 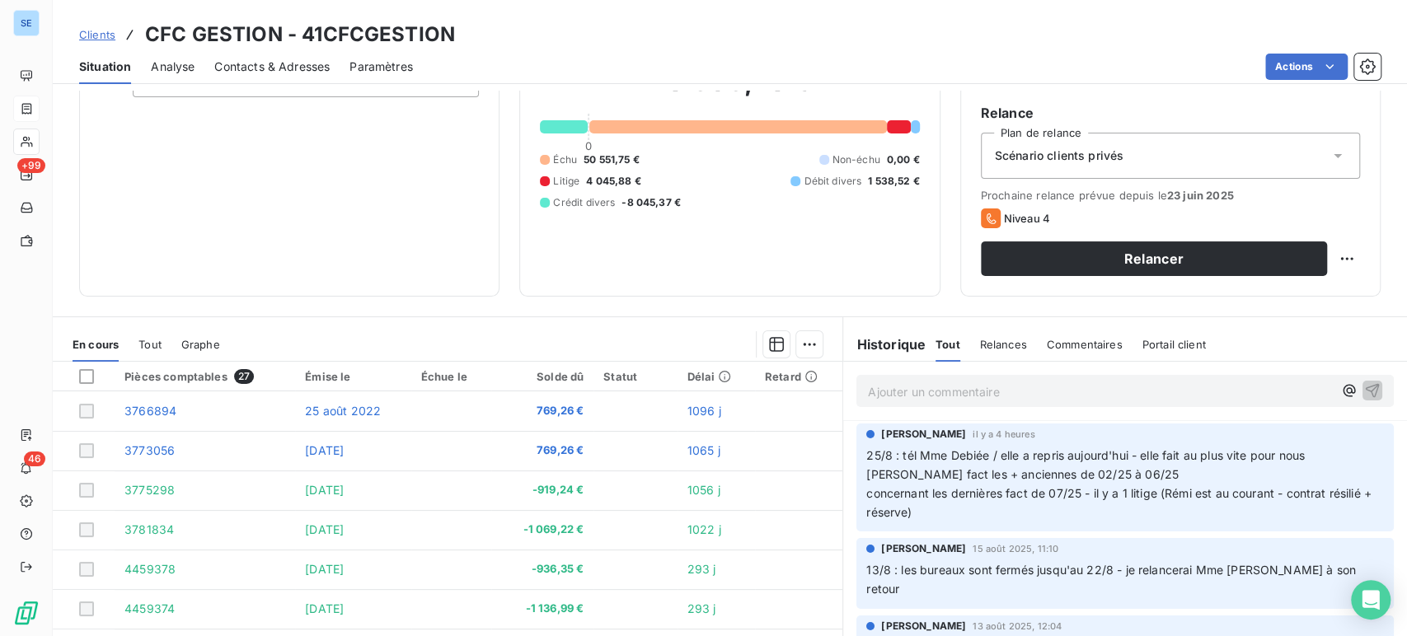 I want to click on span: 3773056, so click(x=149, y=450).